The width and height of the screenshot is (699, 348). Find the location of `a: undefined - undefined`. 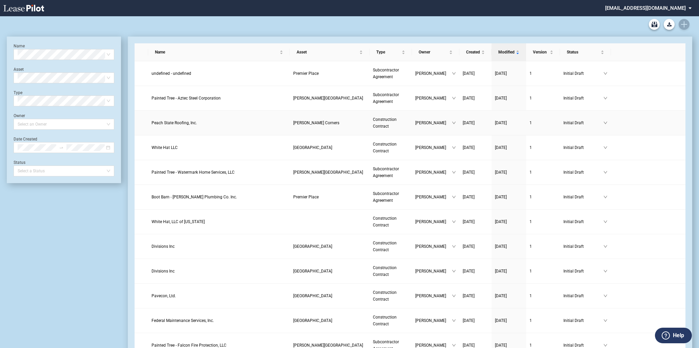

a: undefined - undefined is located at coordinates (219, 74).